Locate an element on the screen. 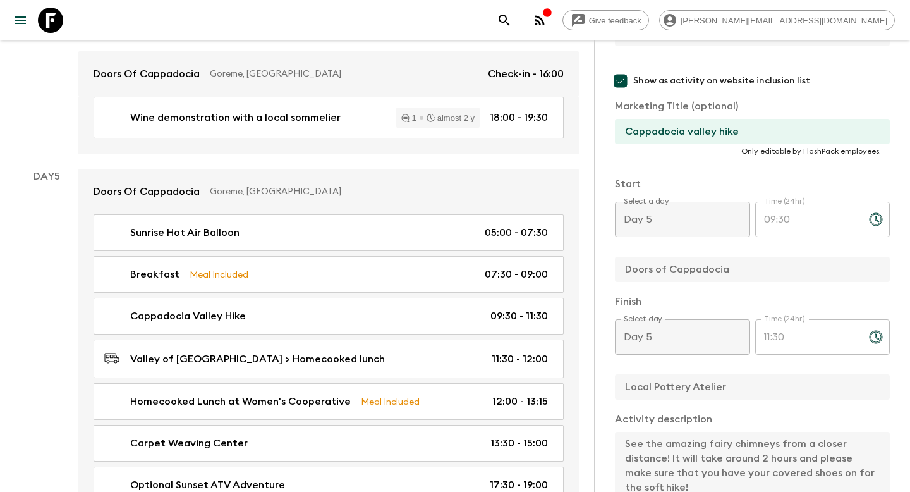  p: Cappadocia Valley Hike is located at coordinates (188, 316).